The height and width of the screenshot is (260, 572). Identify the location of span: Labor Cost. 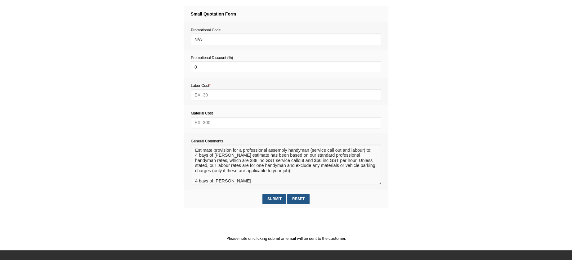
(200, 86).